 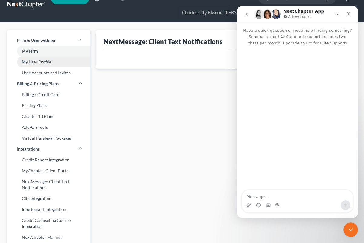 I want to click on a: User Accounts and Invites, so click(x=49, y=73).